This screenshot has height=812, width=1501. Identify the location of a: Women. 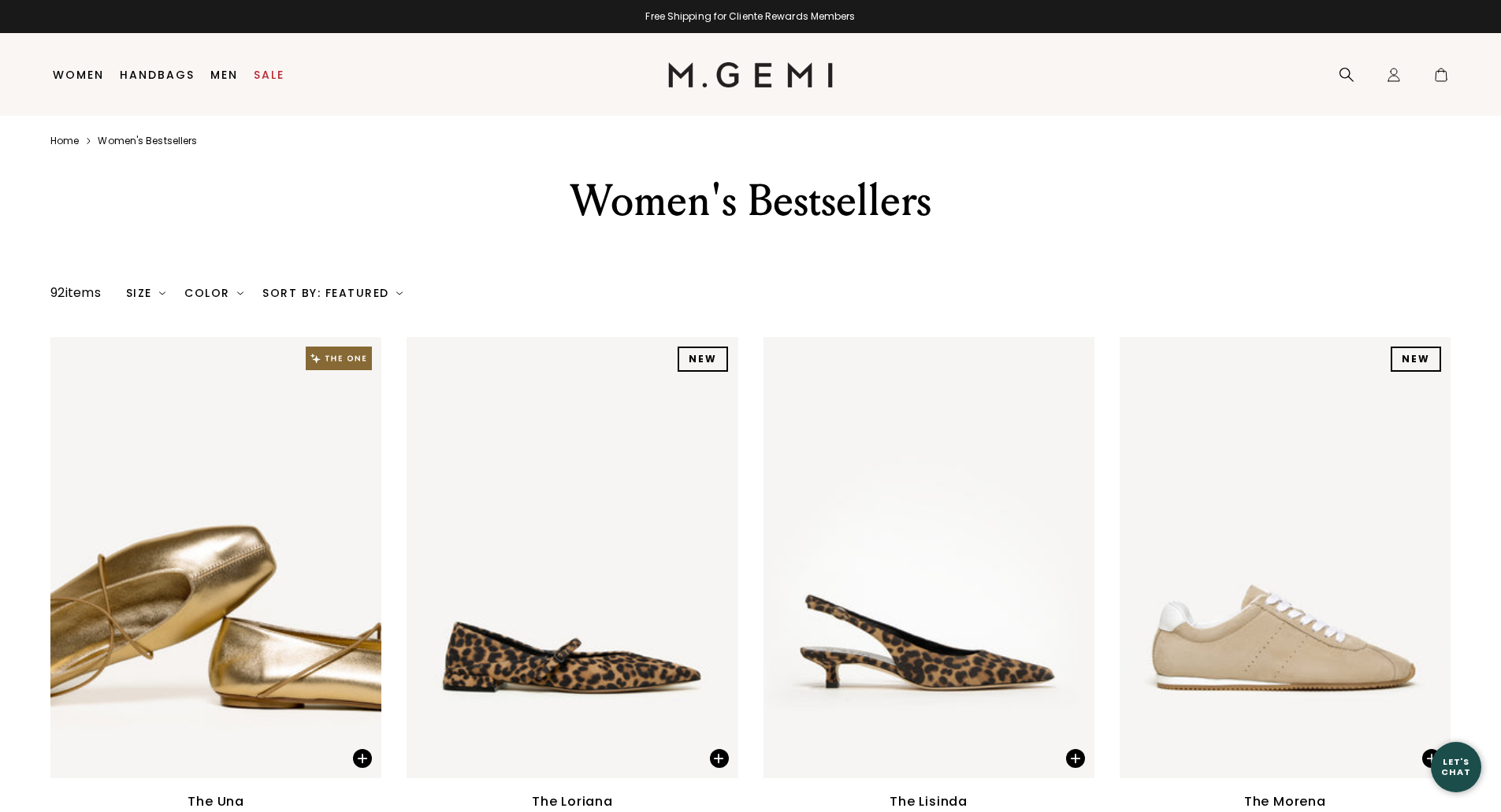
(78, 75).